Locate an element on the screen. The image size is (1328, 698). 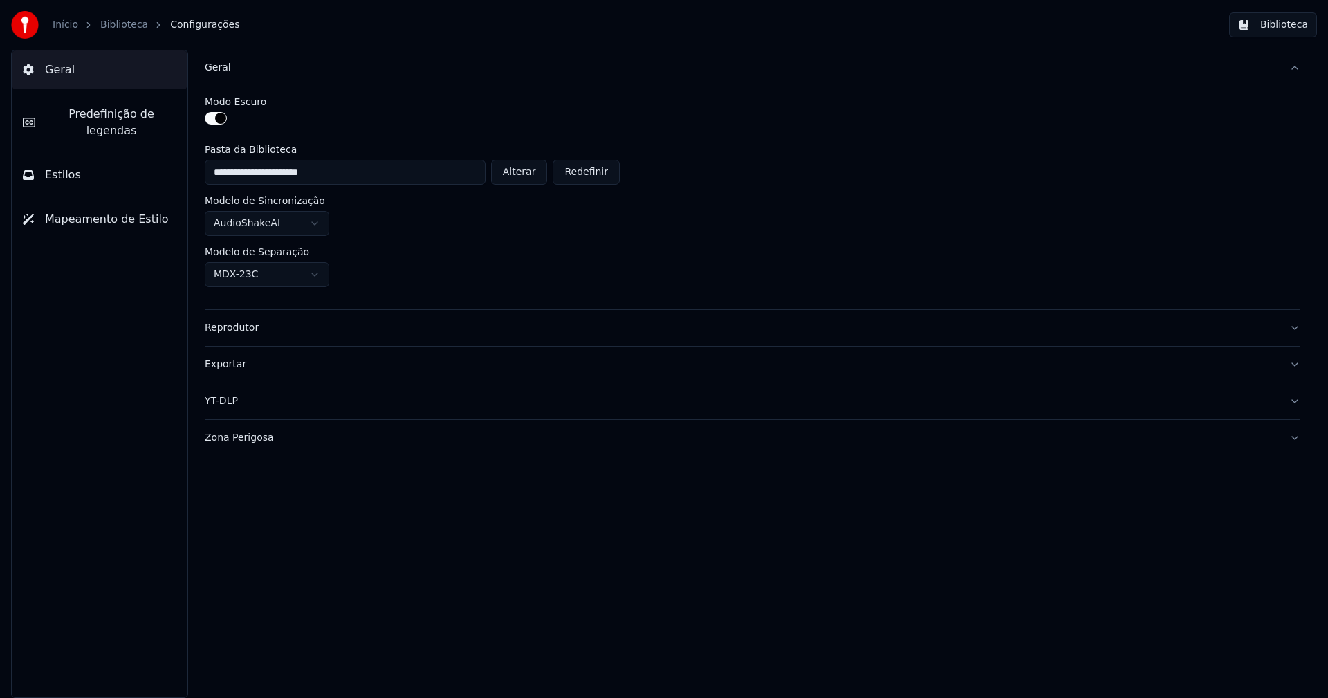
div: YT-DLP is located at coordinates (742, 401).